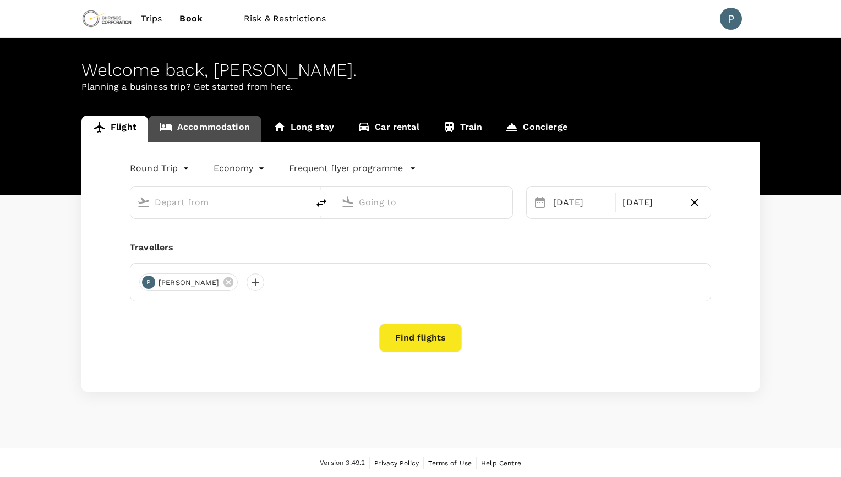 The height and width of the screenshot is (477, 841). Describe the element at coordinates (450, 463) in the screenshot. I see `span: Terms of Use` at that location.